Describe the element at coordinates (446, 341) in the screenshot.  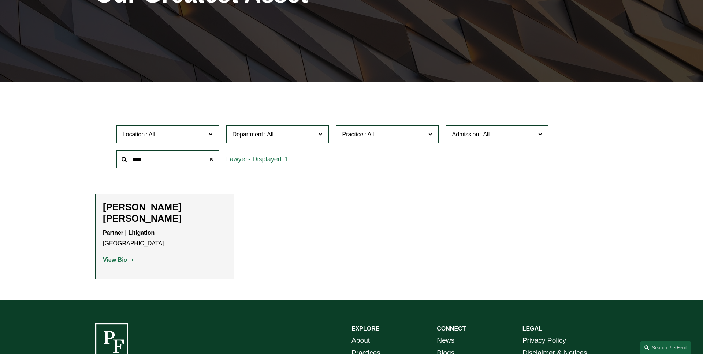
I see `a: News` at that location.